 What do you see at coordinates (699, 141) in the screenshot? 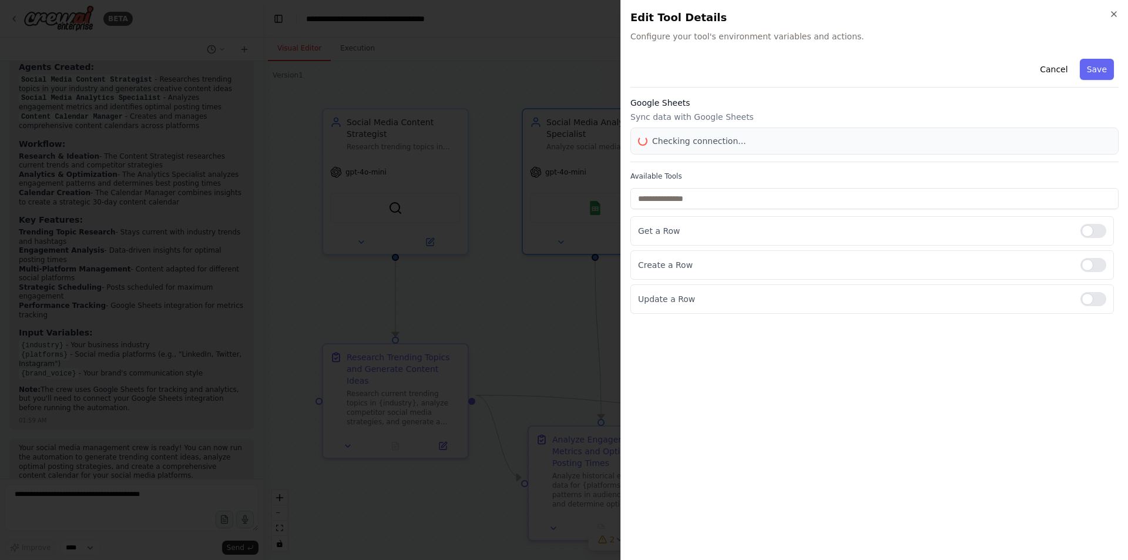
I see `span: Checking connection...` at bounding box center [699, 141].